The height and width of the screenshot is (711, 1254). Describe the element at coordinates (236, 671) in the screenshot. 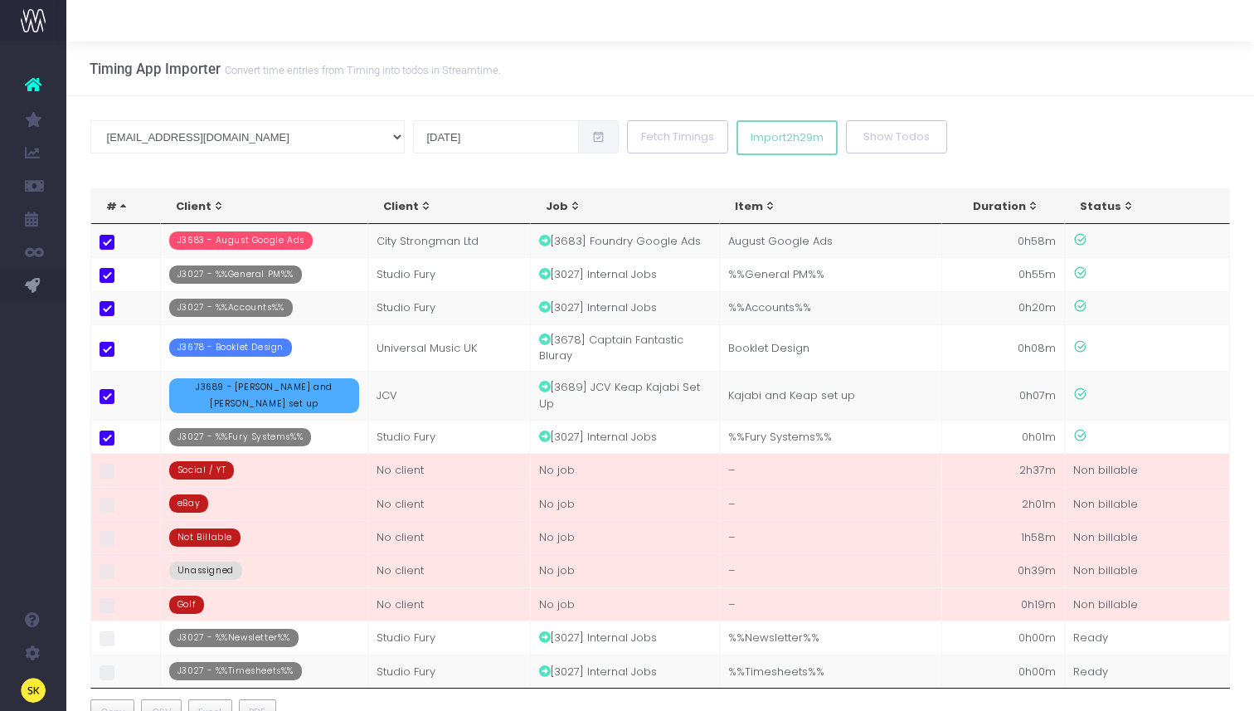

I see `span: J3027 - %%Timesheets%%` at that location.